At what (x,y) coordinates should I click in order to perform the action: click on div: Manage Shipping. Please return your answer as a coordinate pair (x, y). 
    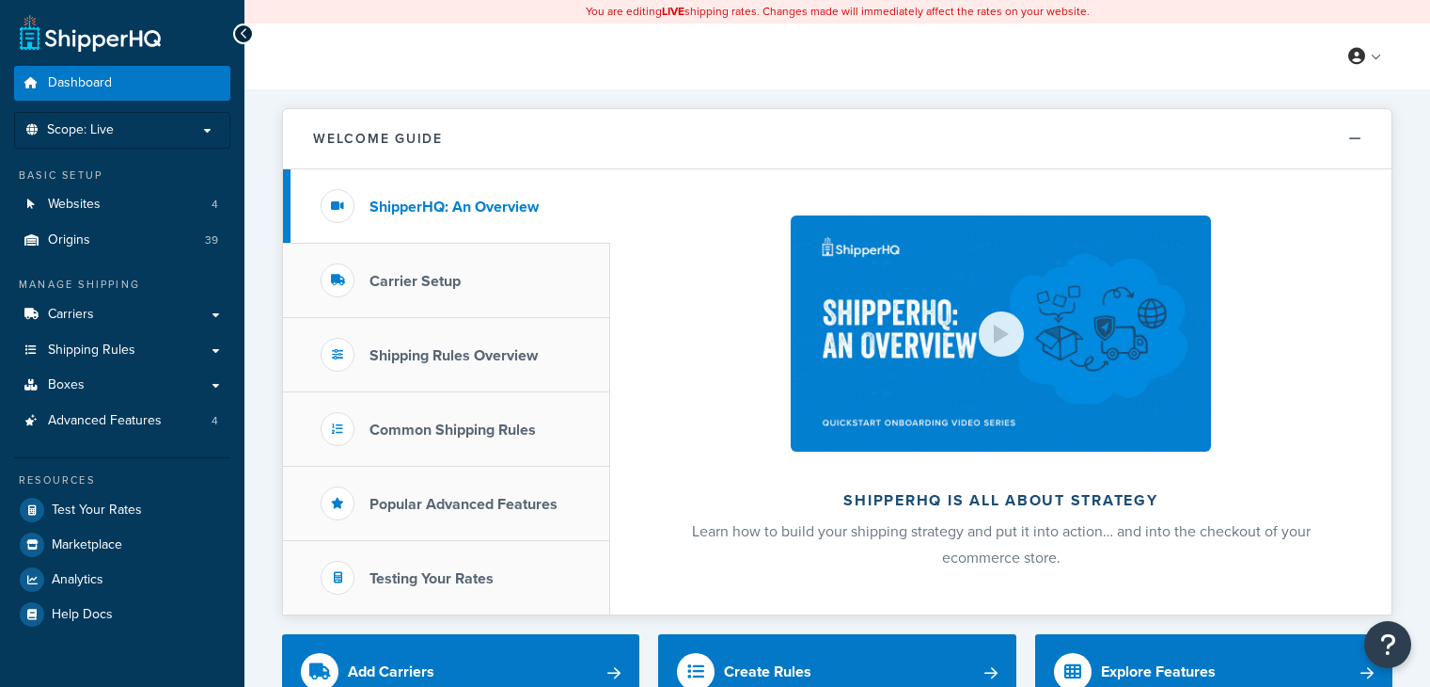
    Looking at the image, I should click on (122, 284).